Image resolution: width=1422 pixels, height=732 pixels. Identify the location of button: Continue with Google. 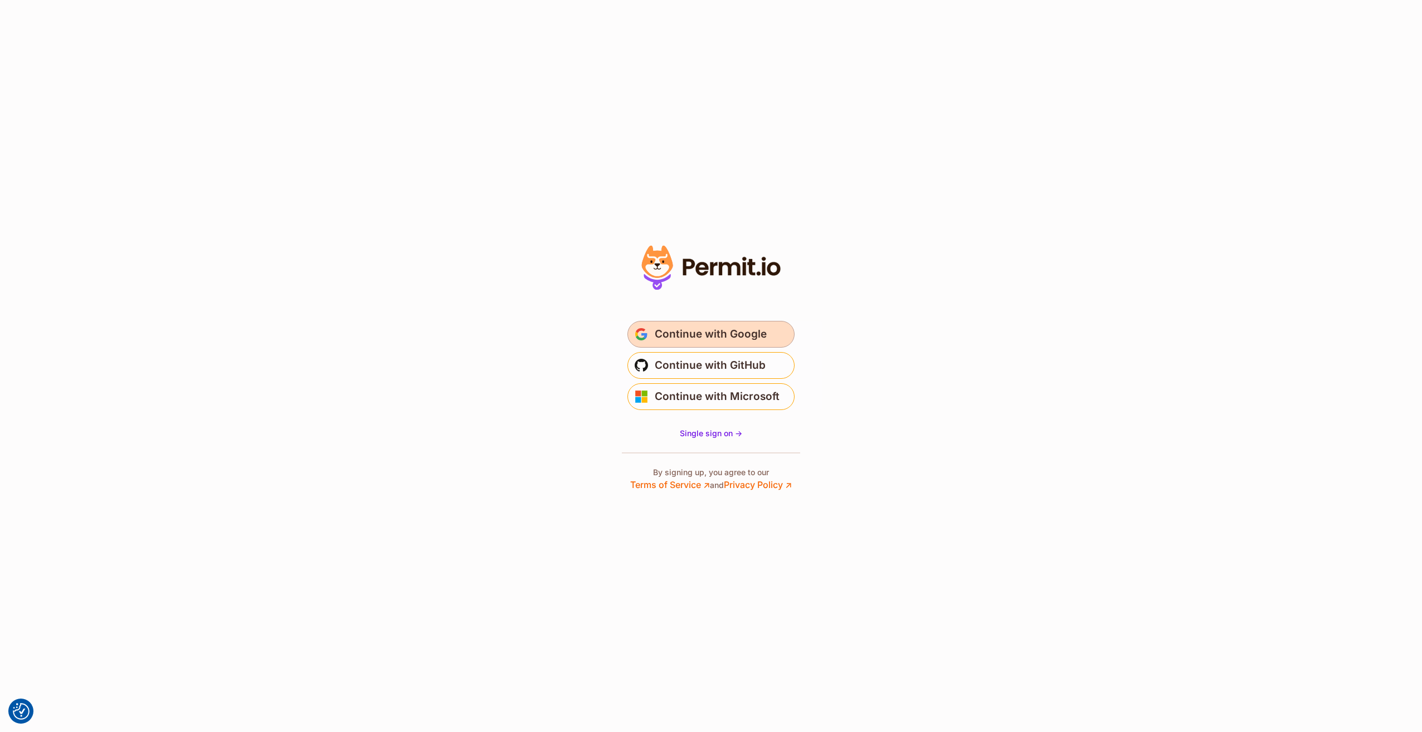
(711, 334).